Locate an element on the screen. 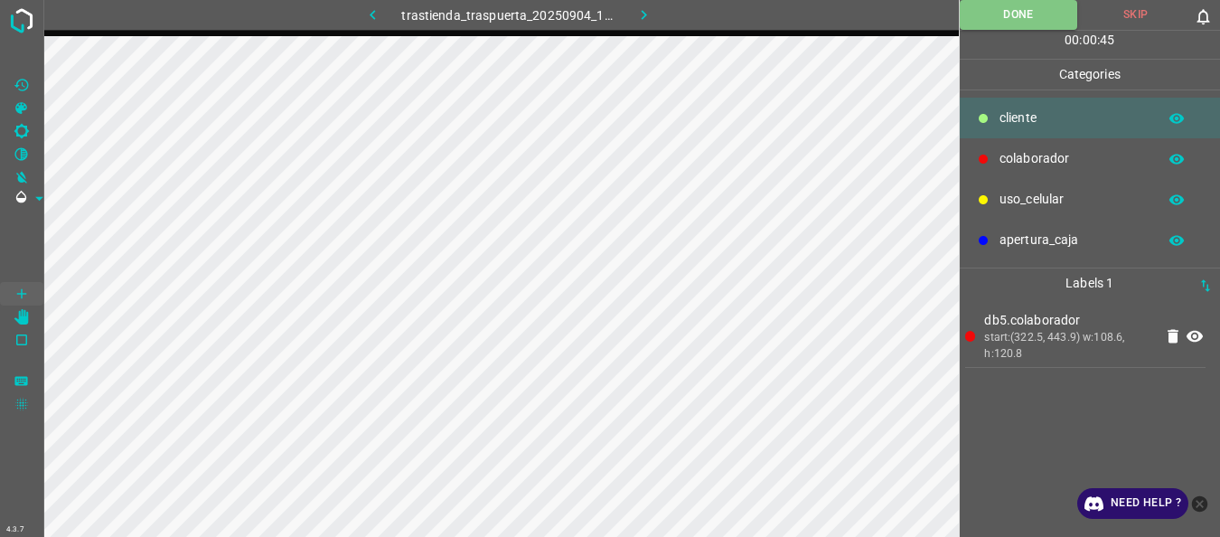 The height and width of the screenshot is (537, 1220). p: cliente is located at coordinates (1074, 117).